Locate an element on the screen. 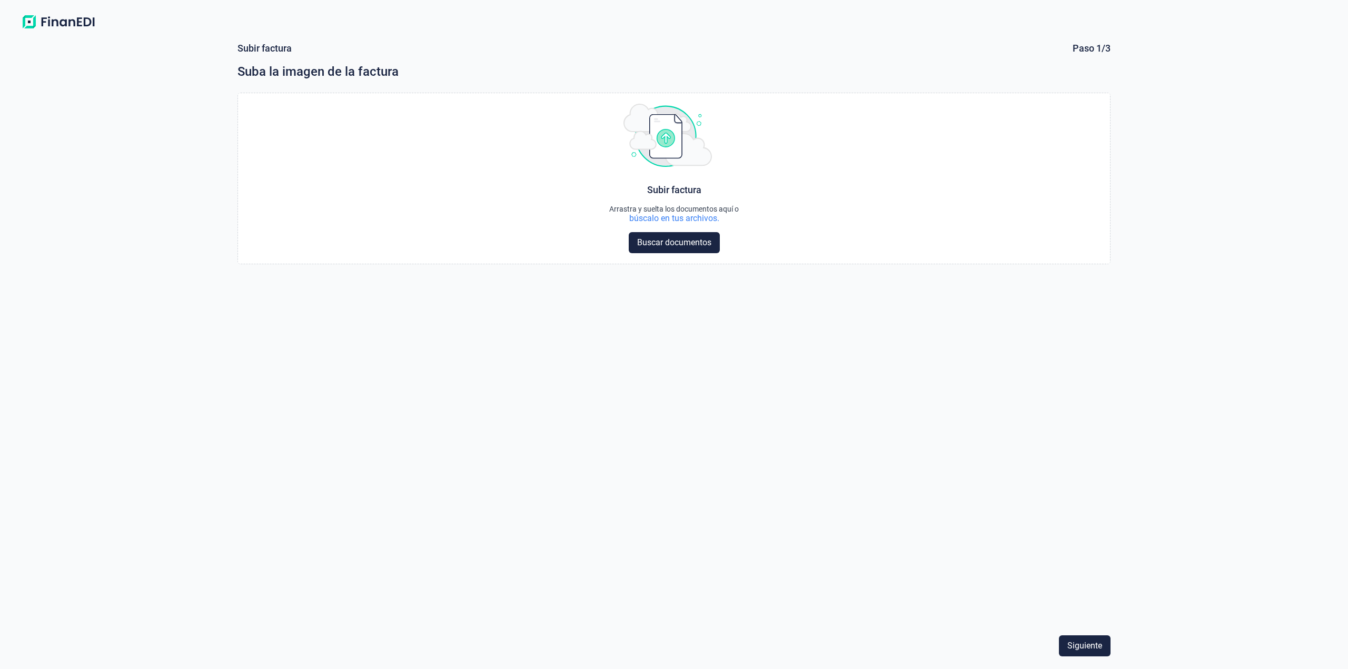 The image size is (1348, 669). span: Siguiente is located at coordinates (1085, 646).